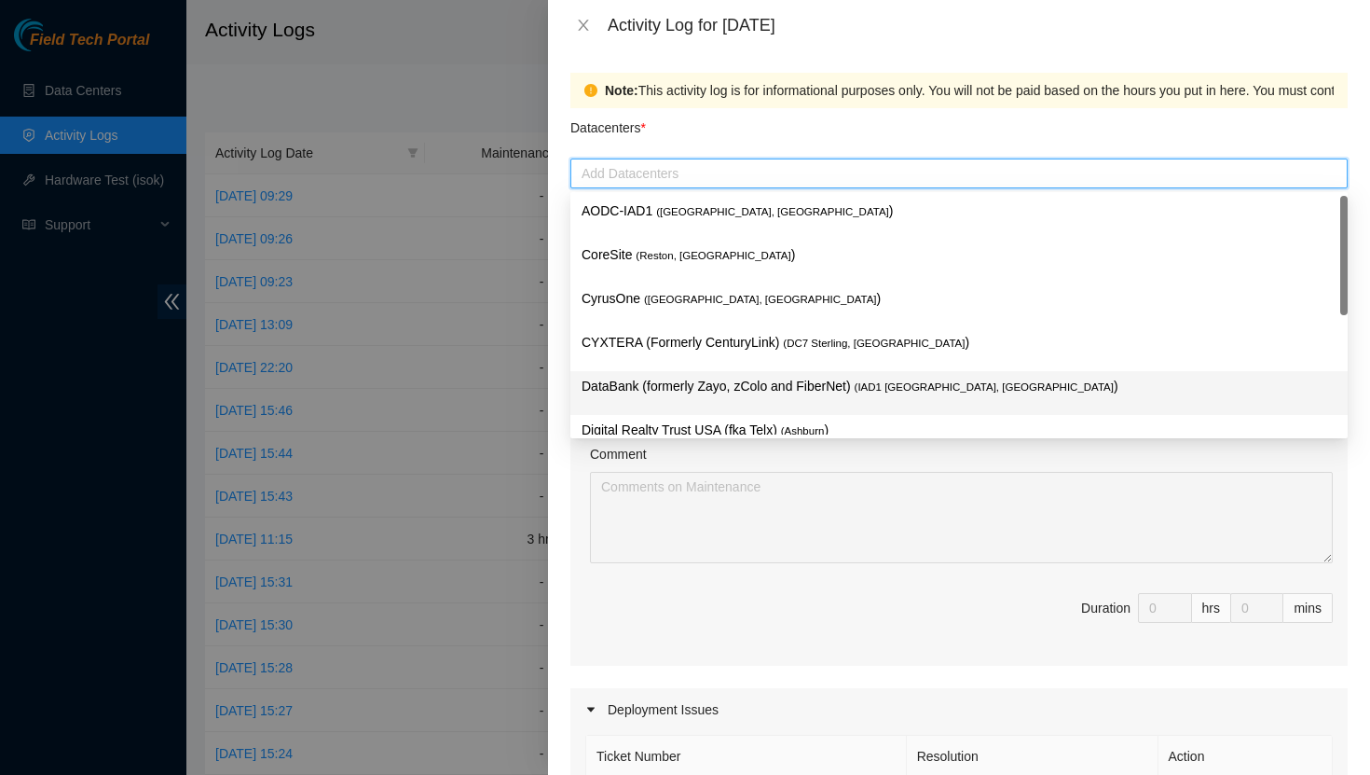 This screenshot has height=775, width=1370. I want to click on textarea: Comment, so click(961, 517).